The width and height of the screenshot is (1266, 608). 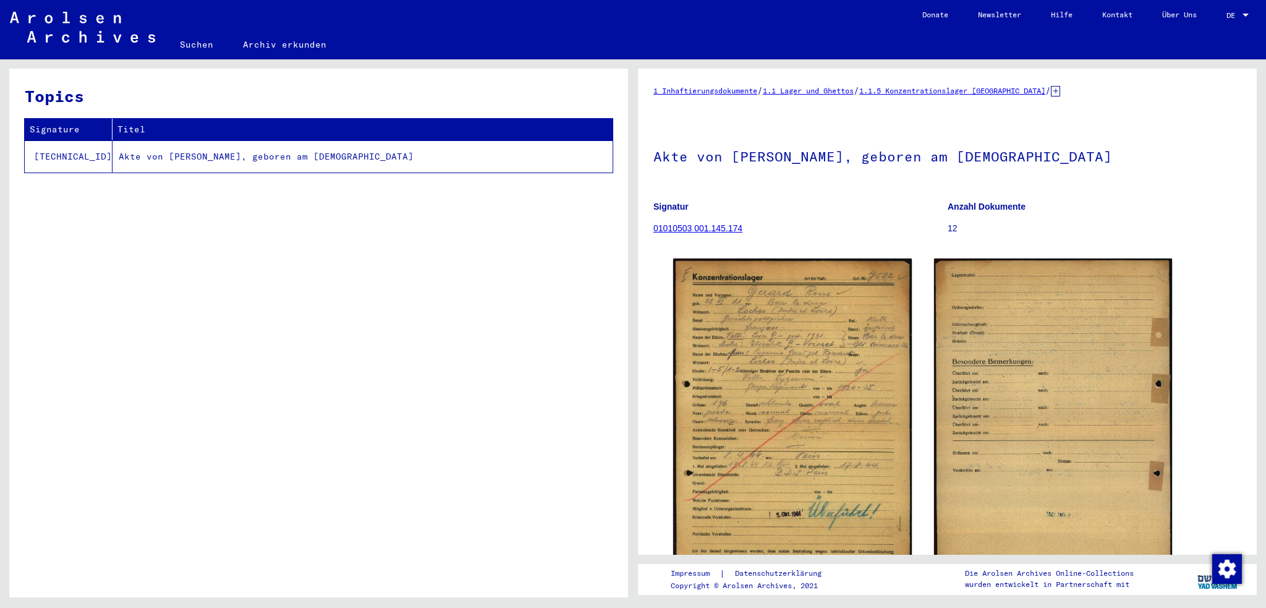 What do you see at coordinates (197, 45) in the screenshot?
I see `a: Suchen` at bounding box center [197, 45].